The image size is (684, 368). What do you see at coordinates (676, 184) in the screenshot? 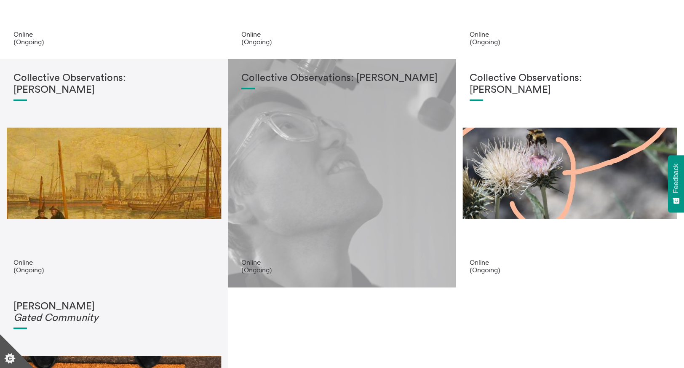
I see `button: Feedback - Show survey` at bounding box center [676, 184].